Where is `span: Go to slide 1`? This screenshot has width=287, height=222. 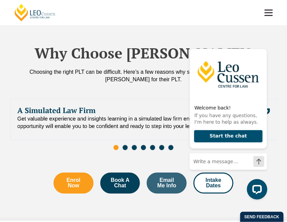
span: Go to slide 1 is located at coordinates (116, 147).